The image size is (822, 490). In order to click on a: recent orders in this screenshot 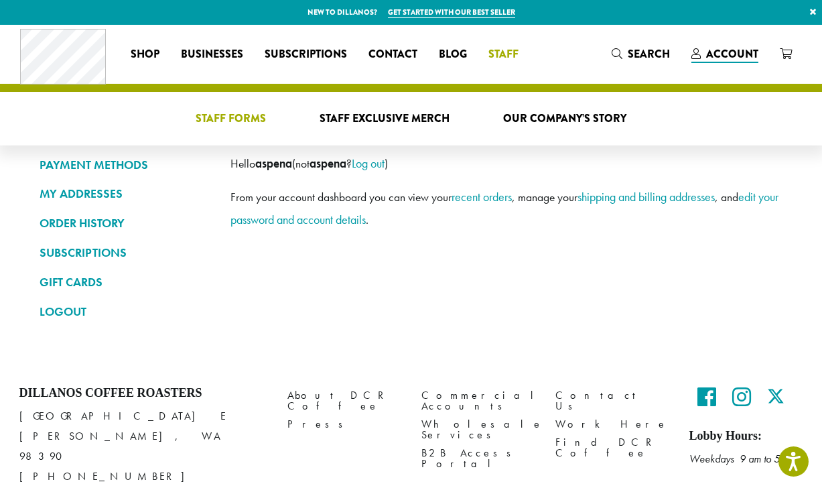, I will do `click(482, 196)`.